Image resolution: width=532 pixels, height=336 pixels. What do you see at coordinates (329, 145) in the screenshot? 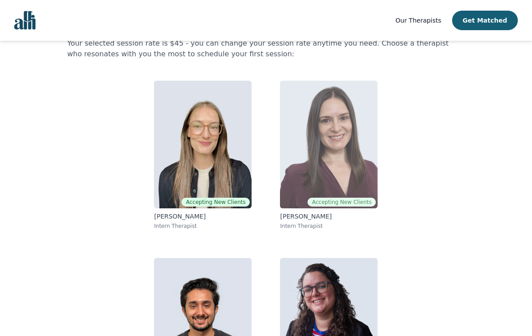
I see `img: Lorena Krasnai Caprar` at bounding box center [329, 145].